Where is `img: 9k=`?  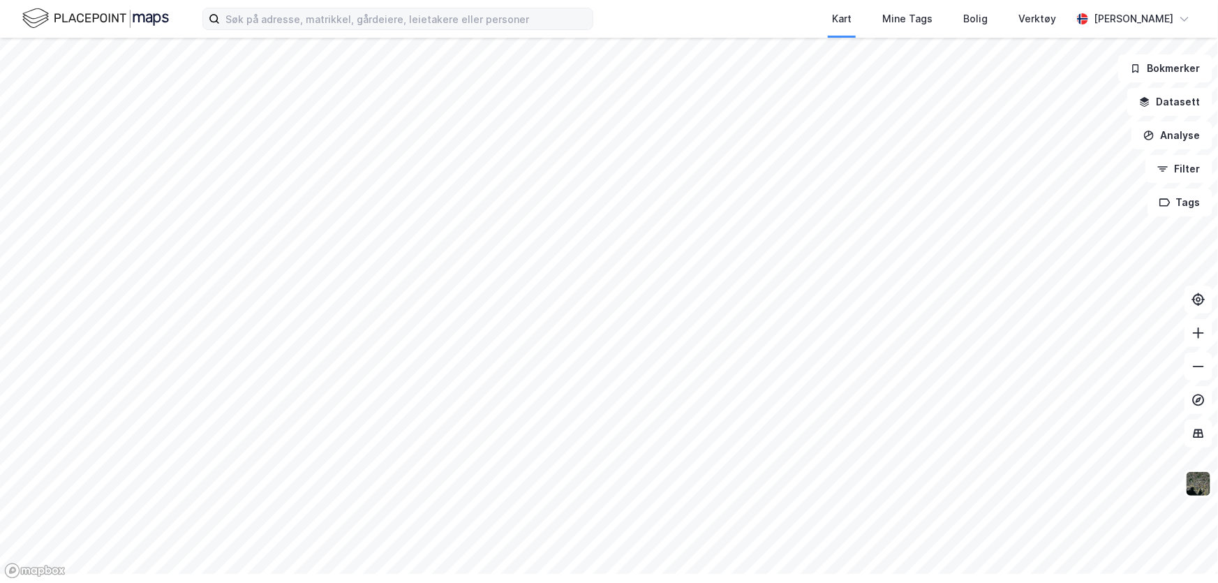 img: 9k= is located at coordinates (1198, 484).